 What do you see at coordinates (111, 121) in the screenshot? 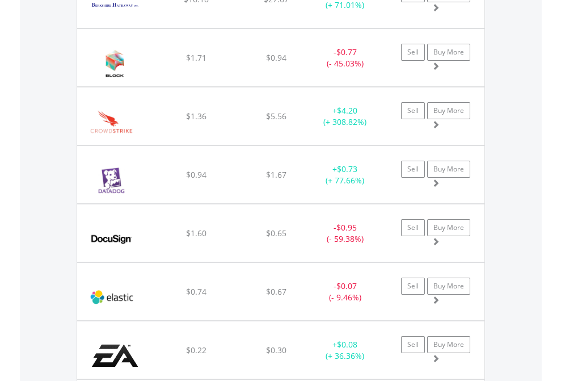
I see `img: EQU.US.CRWD.png` at bounding box center [111, 121].